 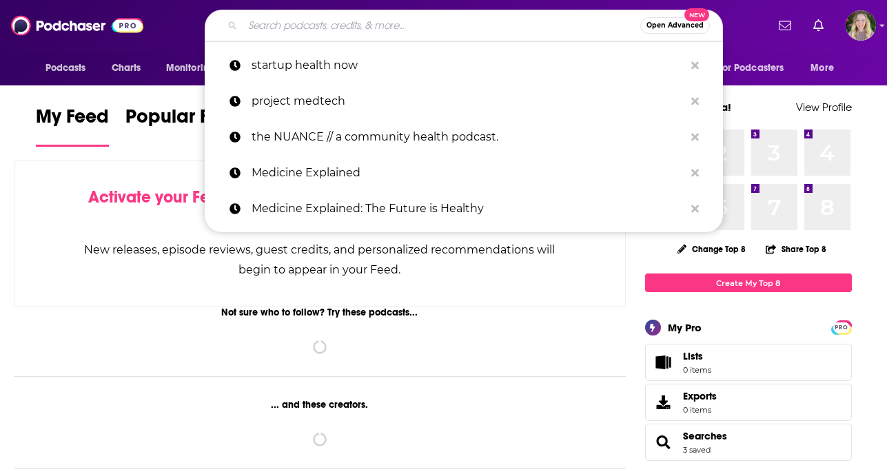 I want to click on a: Podchaser - Follow, Share and Rate Podcasts, so click(x=77, y=26).